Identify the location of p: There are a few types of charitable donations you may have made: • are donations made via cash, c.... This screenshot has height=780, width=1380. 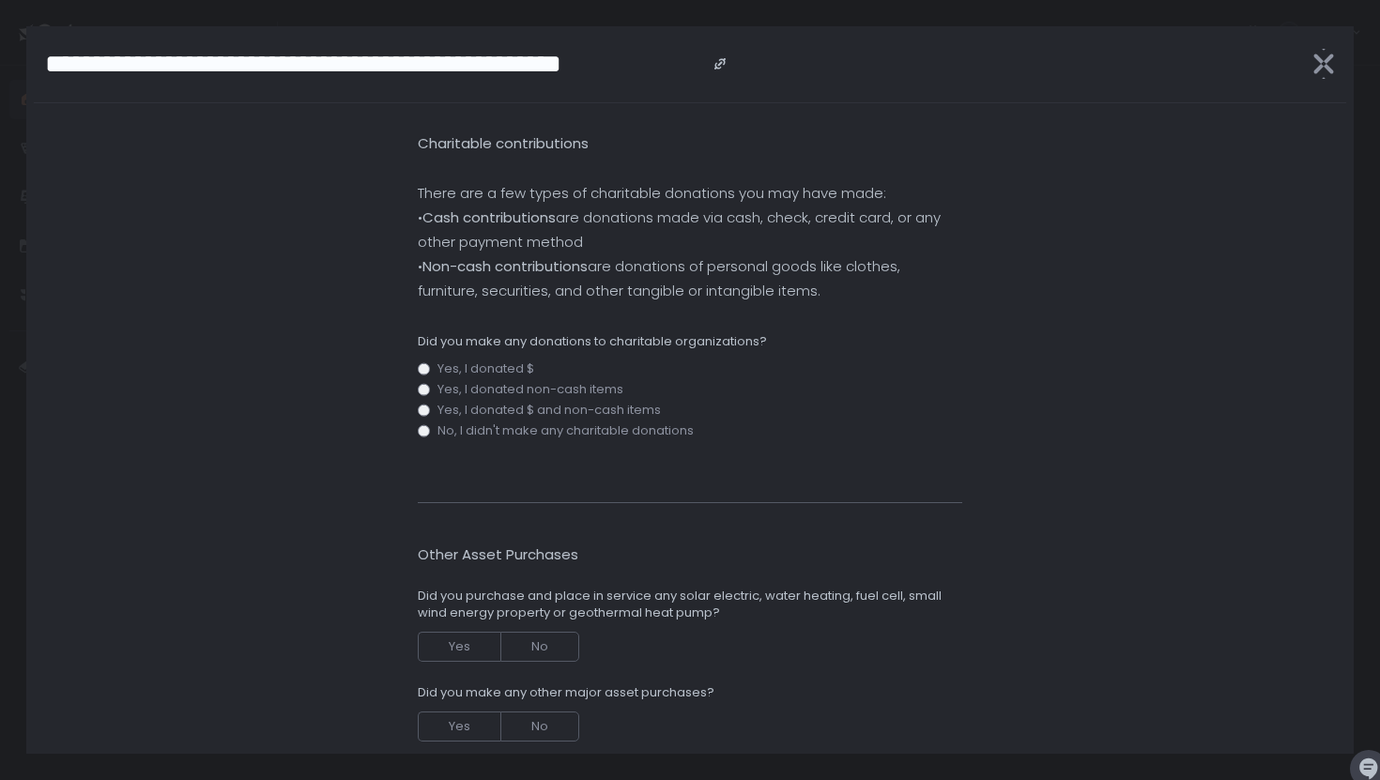
(690, 242).